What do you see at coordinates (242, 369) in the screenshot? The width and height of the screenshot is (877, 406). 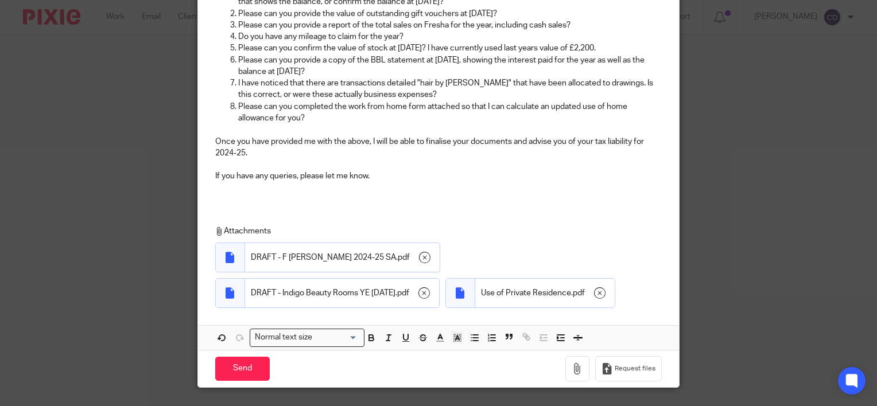 I see `input: Send` at bounding box center [242, 369].